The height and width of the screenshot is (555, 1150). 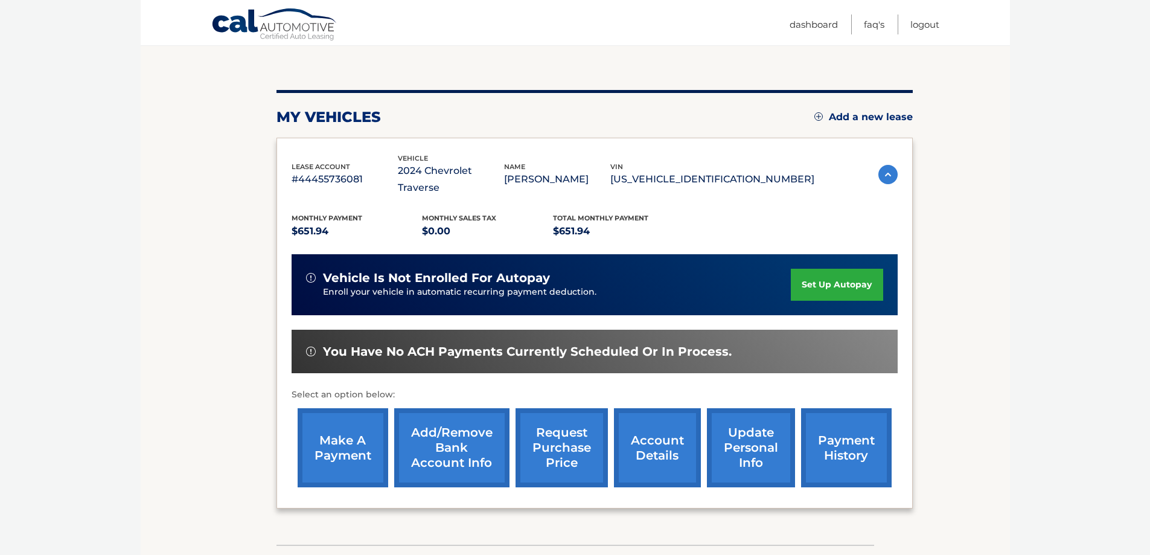 What do you see at coordinates (514, 167) in the screenshot?
I see `span: name` at bounding box center [514, 167].